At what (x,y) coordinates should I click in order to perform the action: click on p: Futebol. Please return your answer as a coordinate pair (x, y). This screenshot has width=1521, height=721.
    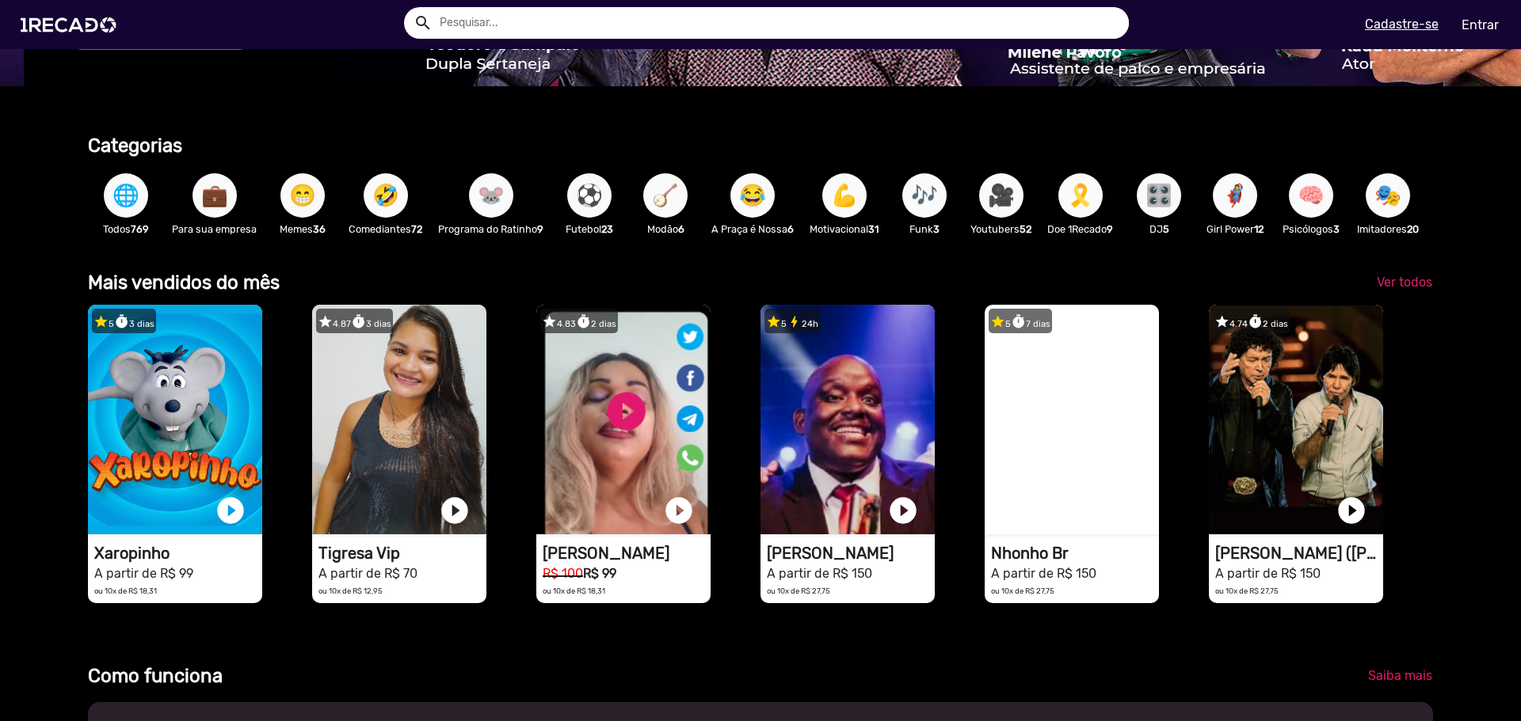
    Looking at the image, I should click on (589, 229).